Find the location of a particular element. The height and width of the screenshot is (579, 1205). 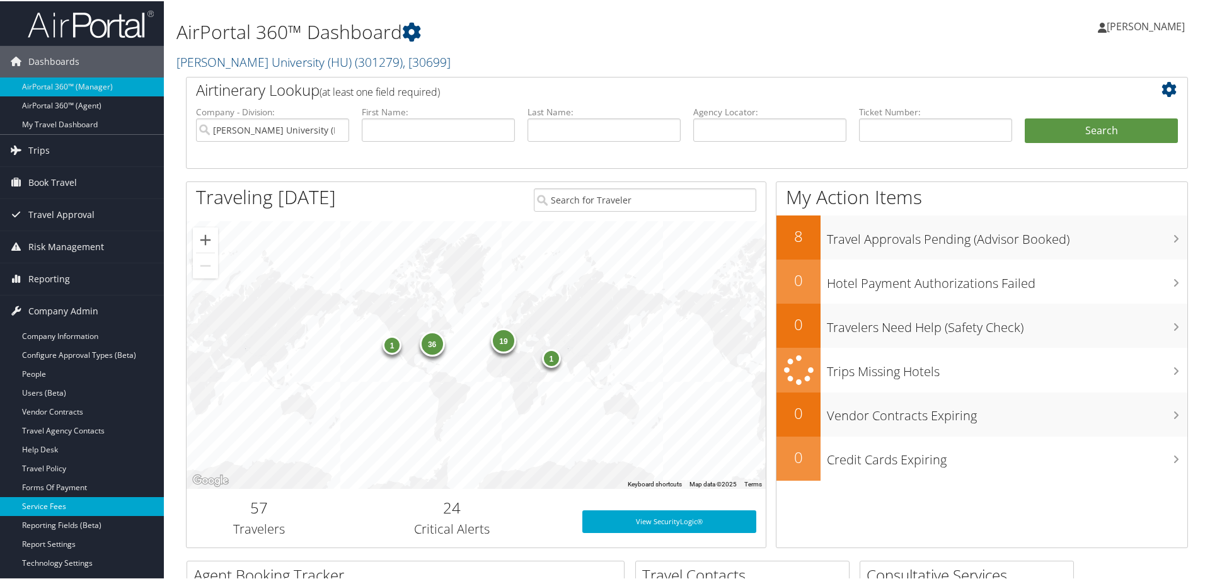

img: Google is located at coordinates (210, 479).